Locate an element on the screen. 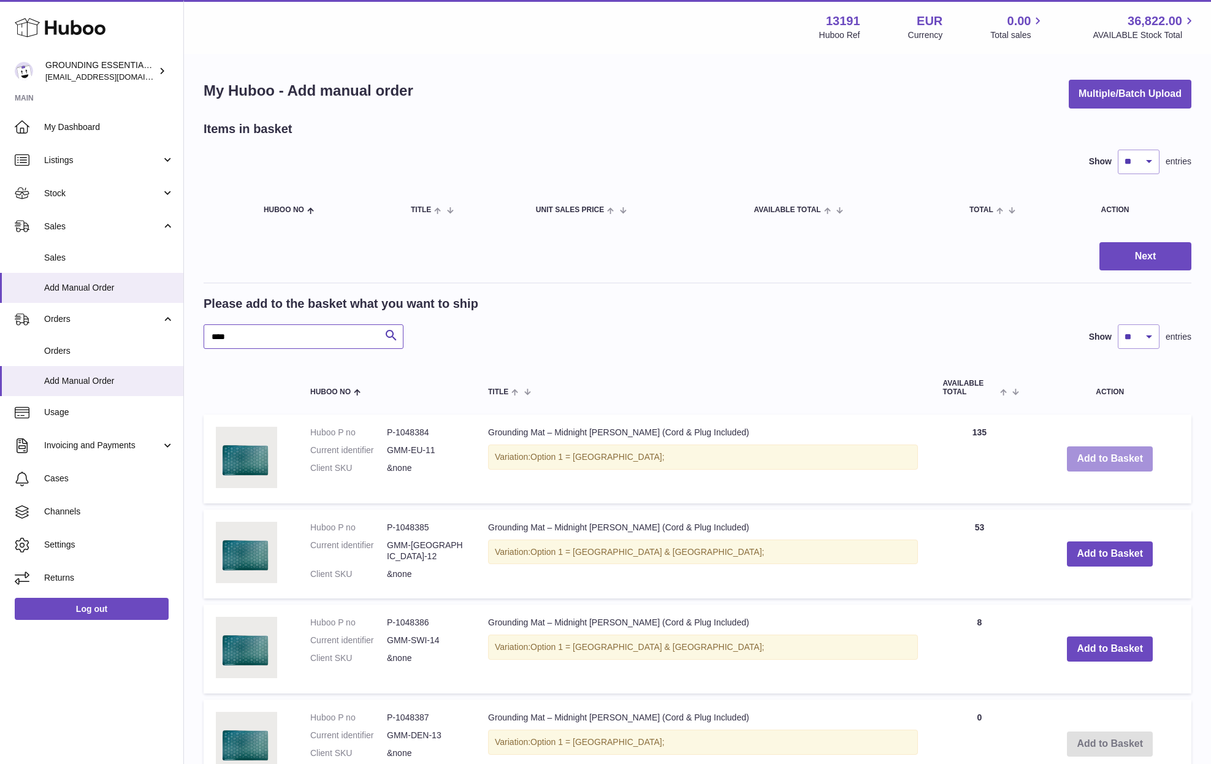 The height and width of the screenshot is (764, 1211). span: 0.00 is located at coordinates (1019, 21).